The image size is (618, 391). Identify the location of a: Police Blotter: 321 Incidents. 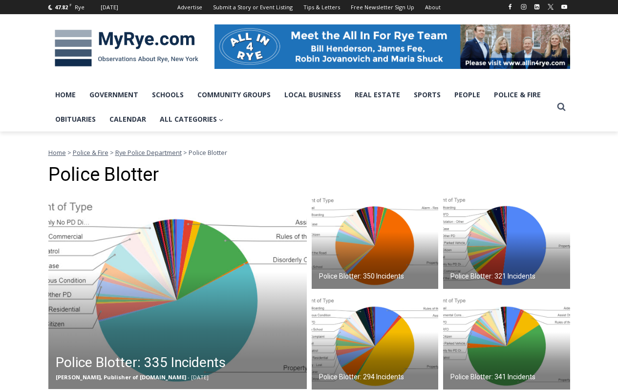
(507, 241).